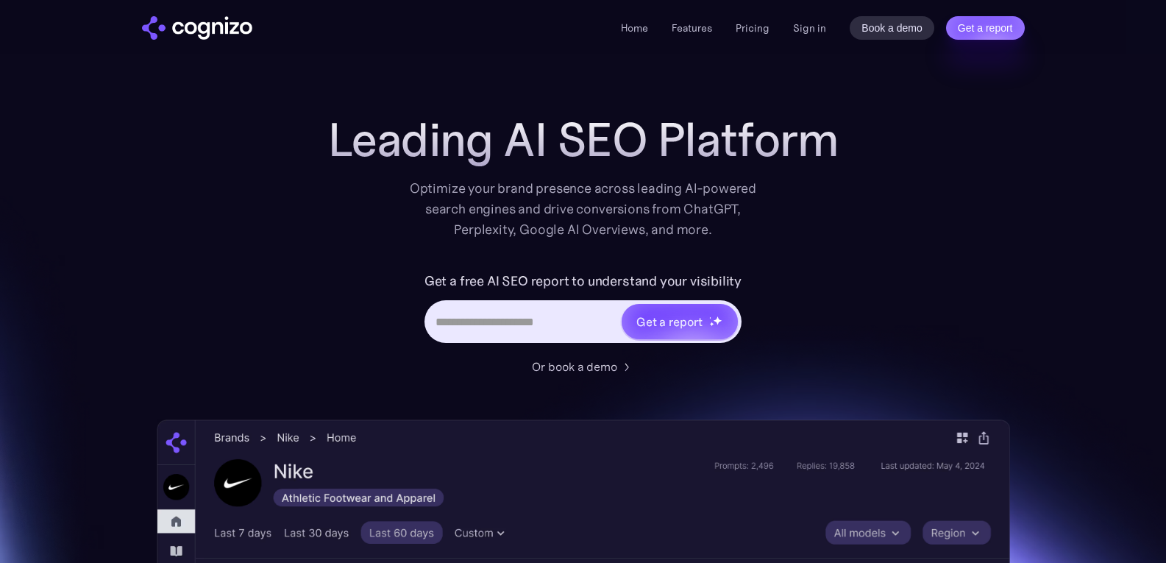 The height and width of the screenshot is (563, 1166). Describe the element at coordinates (680, 321) in the screenshot. I see `a: Get a reportstarstarstar` at that location.